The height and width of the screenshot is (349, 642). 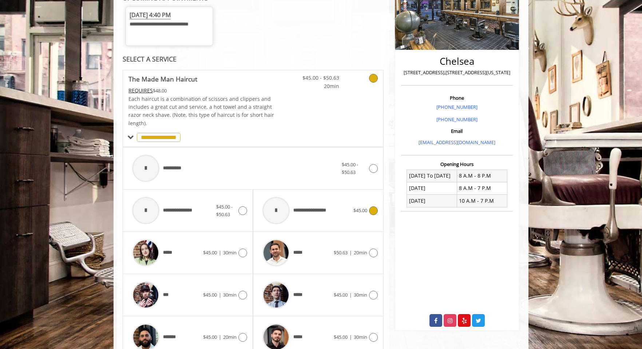 What do you see at coordinates (457, 131) in the screenshot?
I see `h3: Email` at bounding box center [457, 131].